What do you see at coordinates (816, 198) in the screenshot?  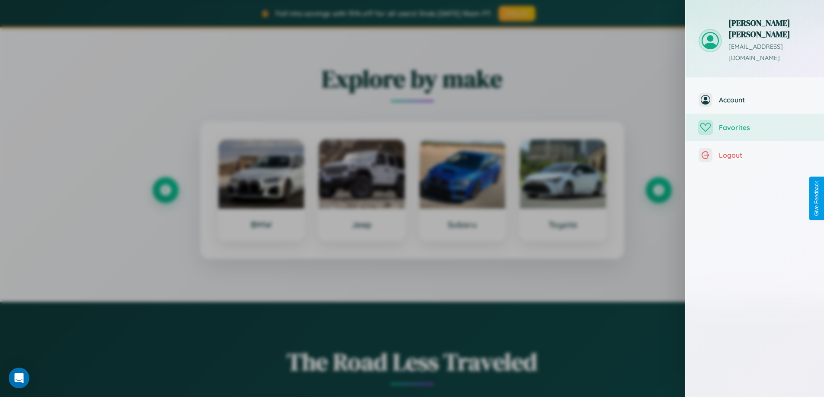 I see `div: Give Feedback` at bounding box center [816, 198].